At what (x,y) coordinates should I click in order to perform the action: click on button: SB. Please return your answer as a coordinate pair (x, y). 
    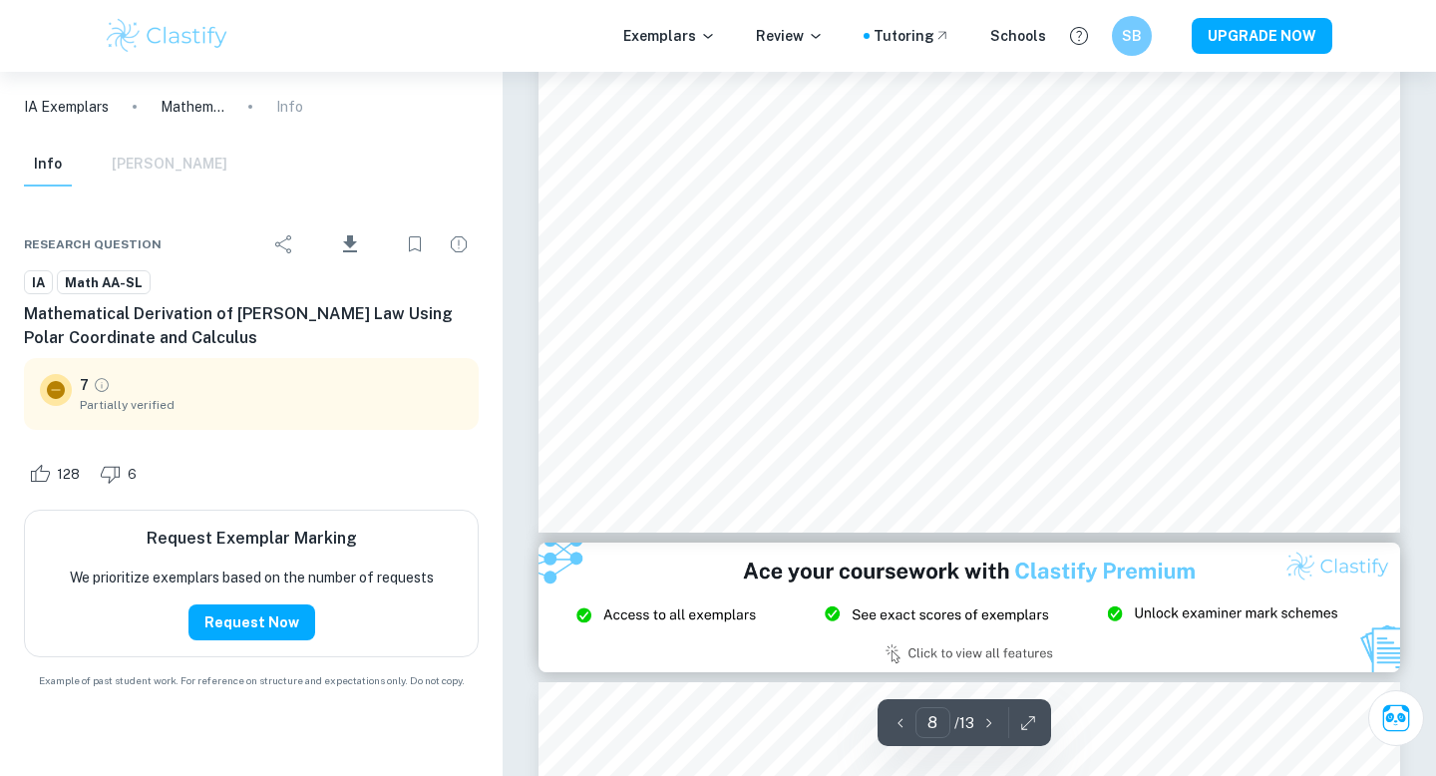
    Looking at the image, I should click on (1132, 36).